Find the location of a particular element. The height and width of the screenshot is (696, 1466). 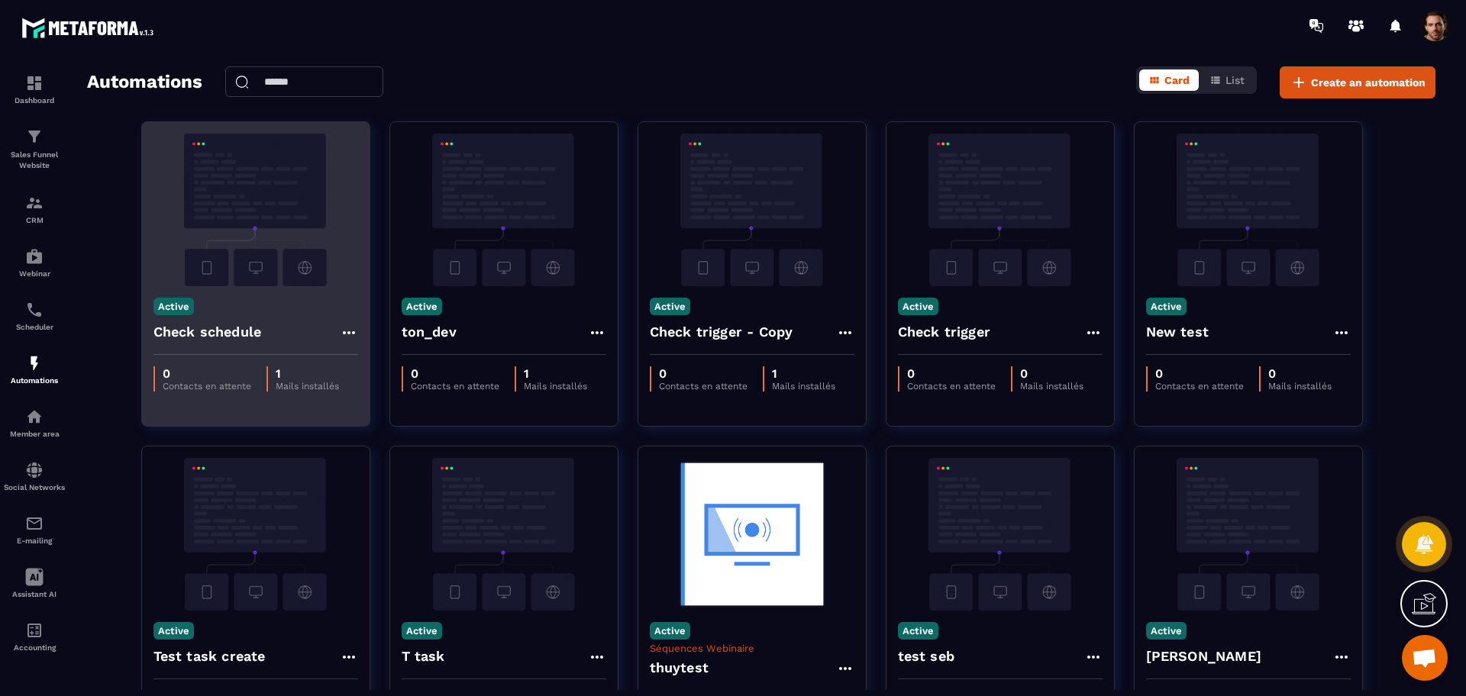

span: Card is located at coordinates (1176, 80).